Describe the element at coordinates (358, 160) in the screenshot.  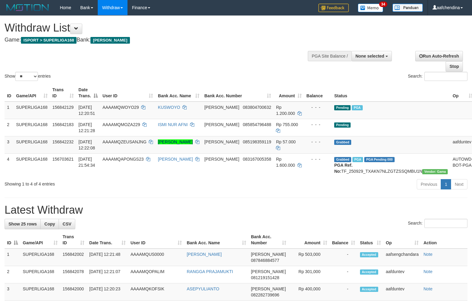
I see `span: Marked by aafchhiseyha` at that location.